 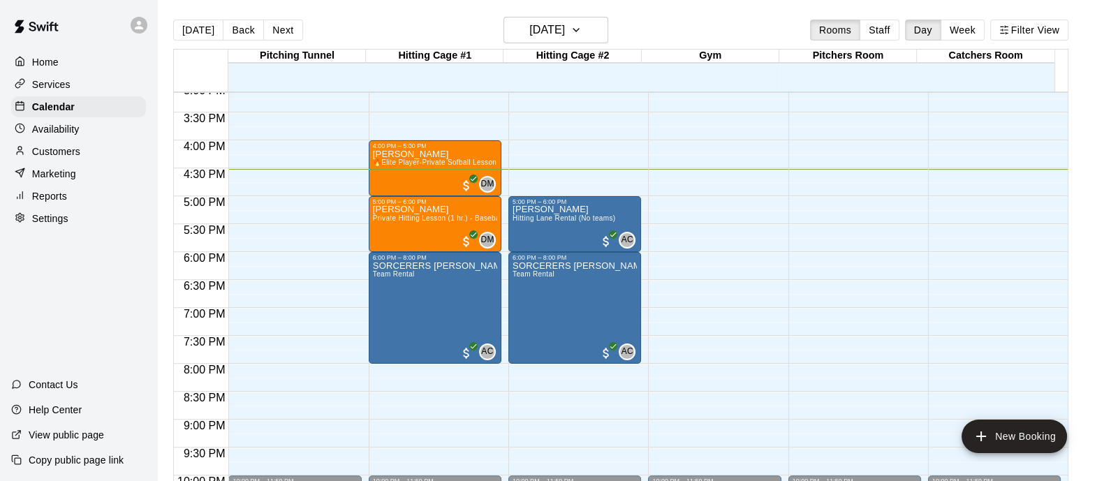 What do you see at coordinates (78, 196) in the screenshot?
I see `div: Reports` at bounding box center [78, 196].